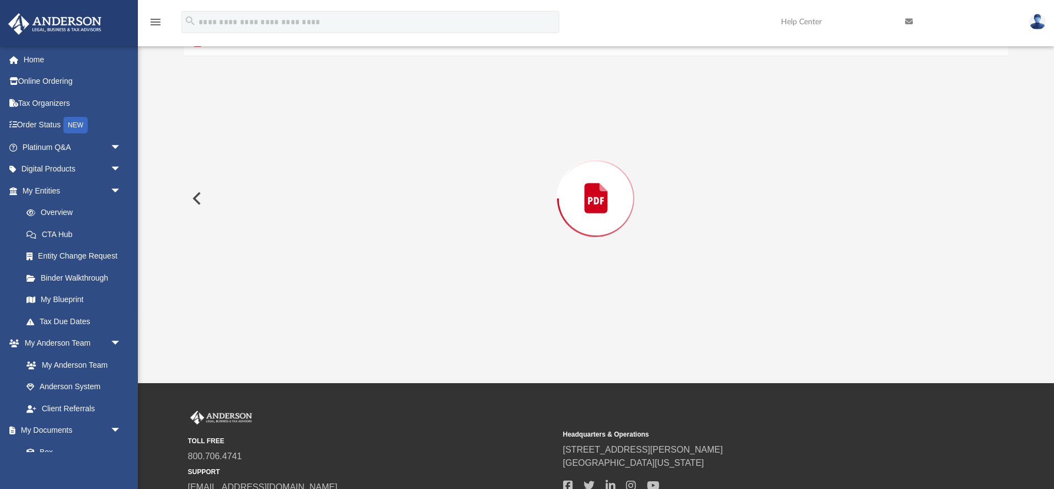  I want to click on a: My Documentsarrow_drop_down, so click(70, 431).